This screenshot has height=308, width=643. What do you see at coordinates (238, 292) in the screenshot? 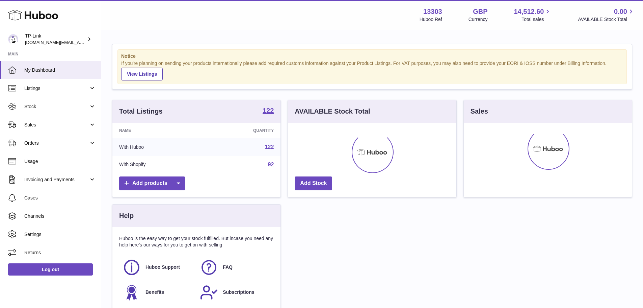
I see `span: Subscriptions` at bounding box center [238, 292].